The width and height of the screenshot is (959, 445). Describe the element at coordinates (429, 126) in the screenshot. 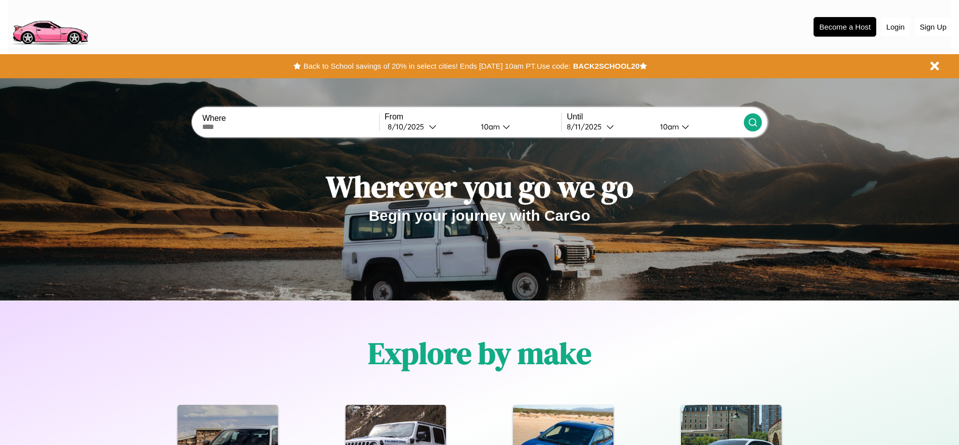

I see `button: 8/10/2025` at that location.